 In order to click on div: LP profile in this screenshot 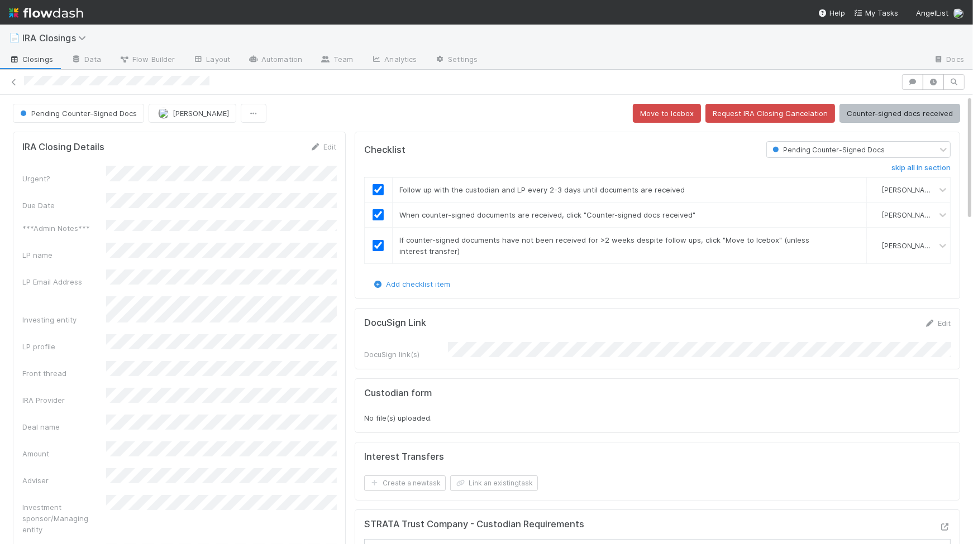, I will do `click(64, 347)`.